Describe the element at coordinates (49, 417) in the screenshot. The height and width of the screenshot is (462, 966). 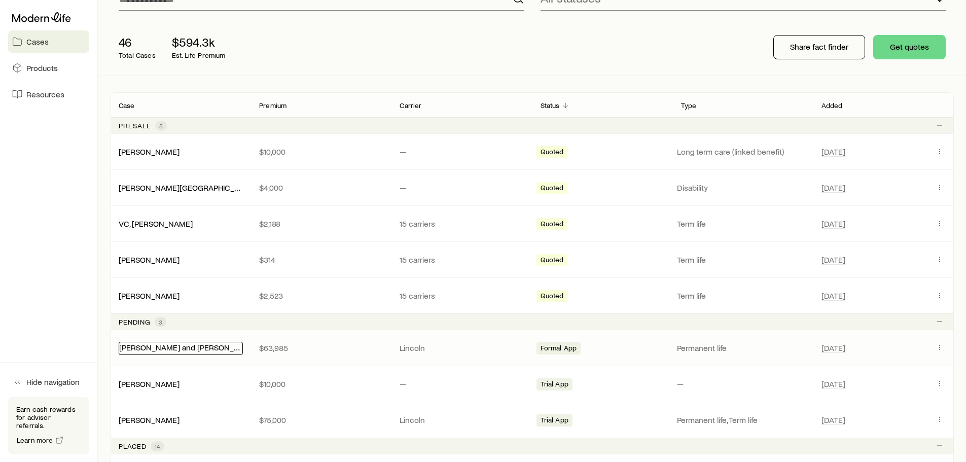
I see `p: Earn cash rewards for advisor referrals.` at that location.